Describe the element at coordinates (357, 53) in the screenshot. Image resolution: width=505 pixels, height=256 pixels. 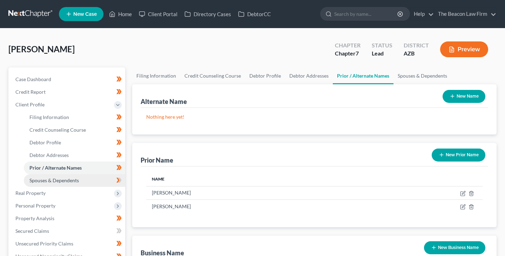
I see `span: 7` at that location.